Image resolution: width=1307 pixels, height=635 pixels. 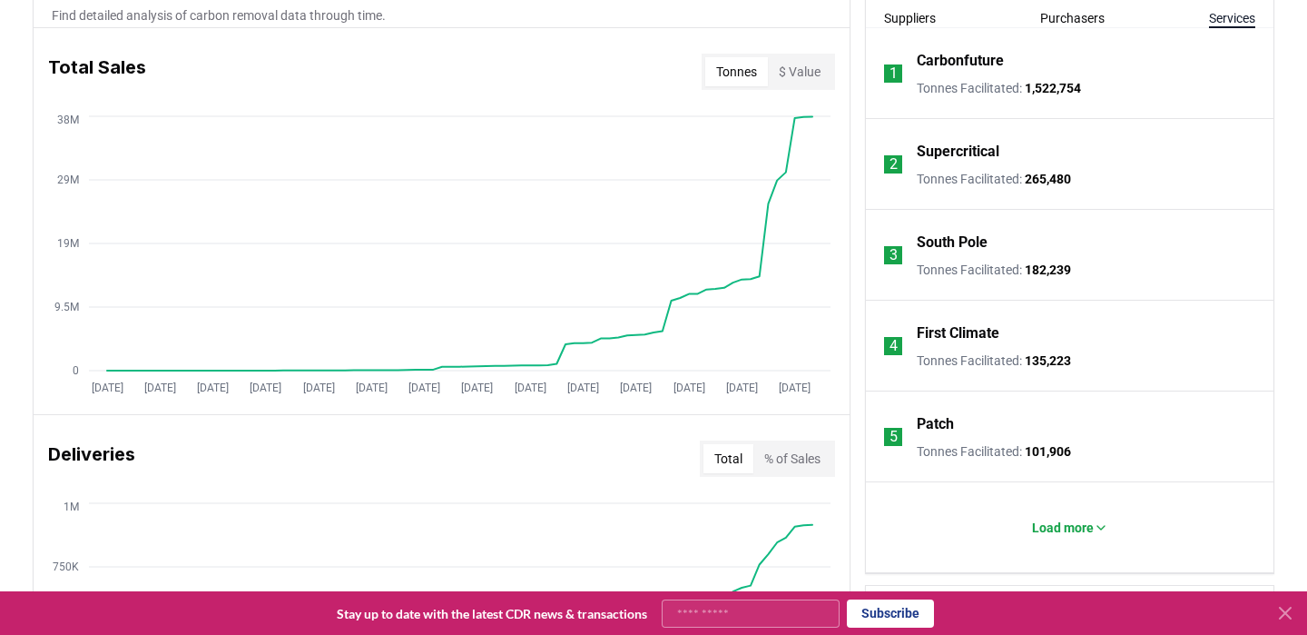 I want to click on p: Load more, so click(x=1063, y=527).